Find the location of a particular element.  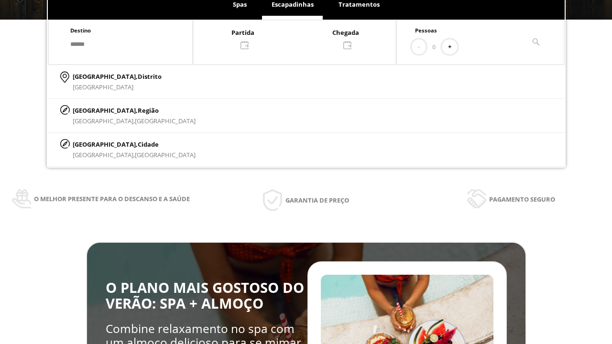

span: Distrito is located at coordinates (150, 76).